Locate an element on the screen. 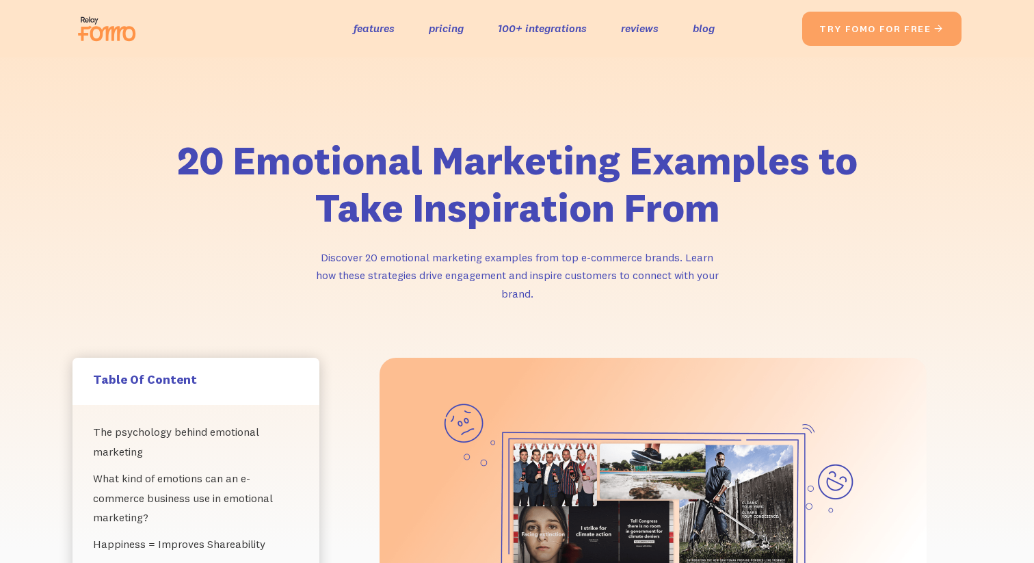  a: blog is located at coordinates (704, 28).